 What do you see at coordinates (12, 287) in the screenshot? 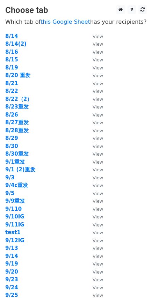
I see `a: 9/24` at bounding box center [12, 287].